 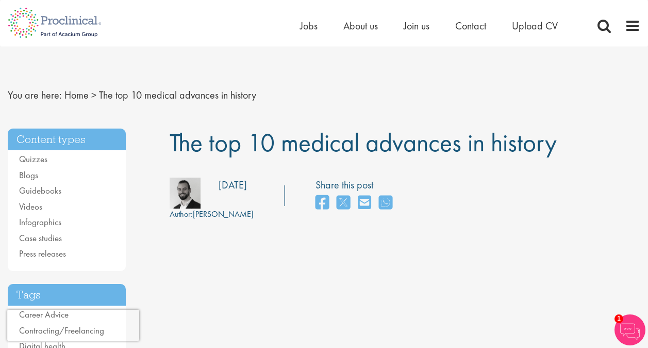 I want to click on span: Contact, so click(x=471, y=26).